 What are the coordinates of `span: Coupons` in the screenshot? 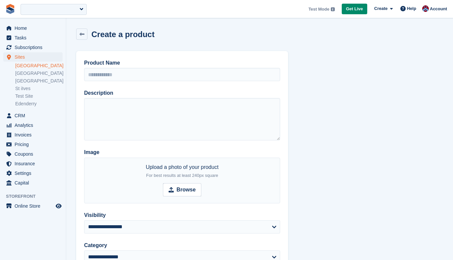 It's located at (34, 154).